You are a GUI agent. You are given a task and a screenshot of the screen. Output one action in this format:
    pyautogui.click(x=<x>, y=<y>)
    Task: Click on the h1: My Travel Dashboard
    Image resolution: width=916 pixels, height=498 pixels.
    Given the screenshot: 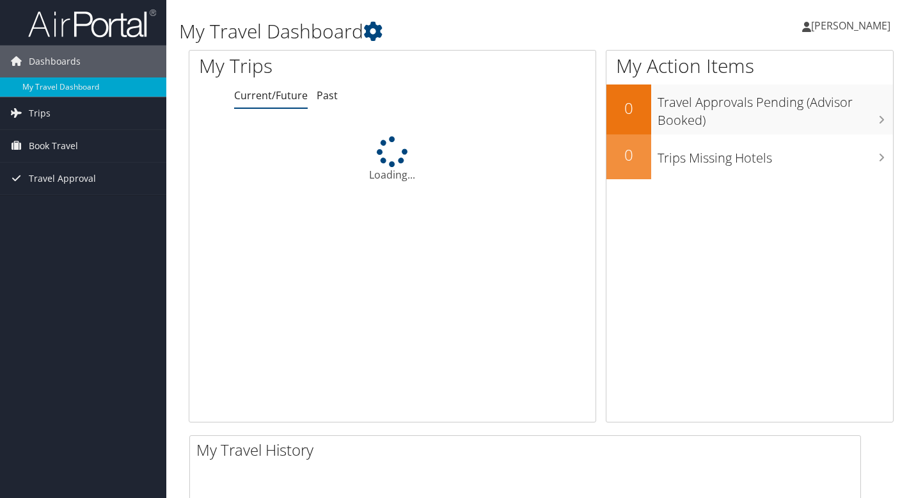 What is the action you would take?
    pyautogui.click(x=420, y=31)
    